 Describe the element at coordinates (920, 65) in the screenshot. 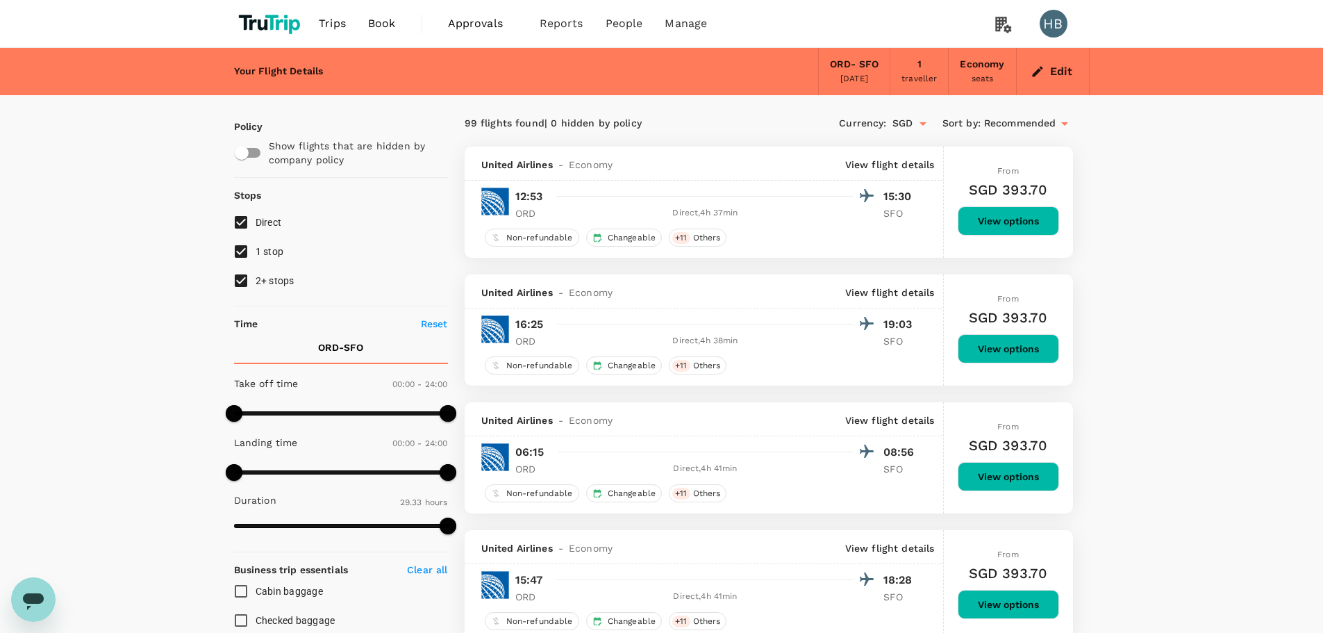

I see `div: 1` at that location.